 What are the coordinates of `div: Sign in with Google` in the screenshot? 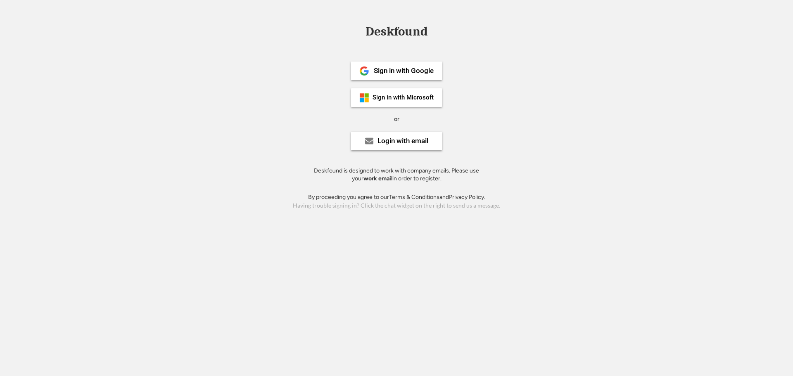 It's located at (404, 71).